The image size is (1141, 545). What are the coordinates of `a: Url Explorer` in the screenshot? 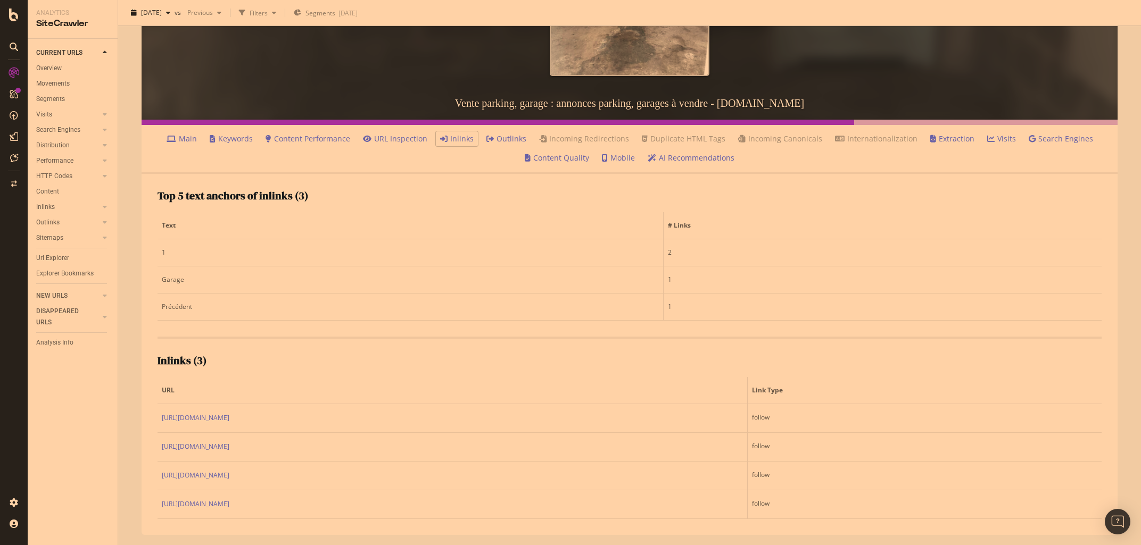 It's located at (73, 258).